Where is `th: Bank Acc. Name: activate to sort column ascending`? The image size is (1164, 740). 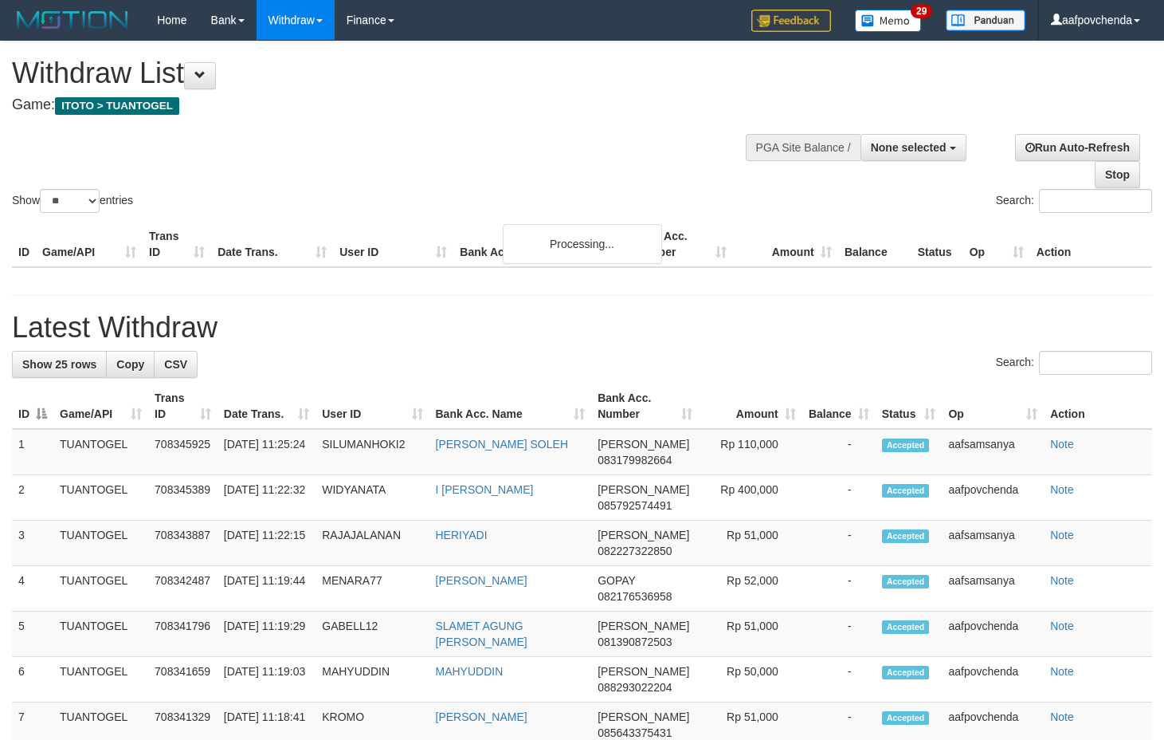
th: Bank Acc. Name: activate to sort column ascending is located at coordinates (511, 406).